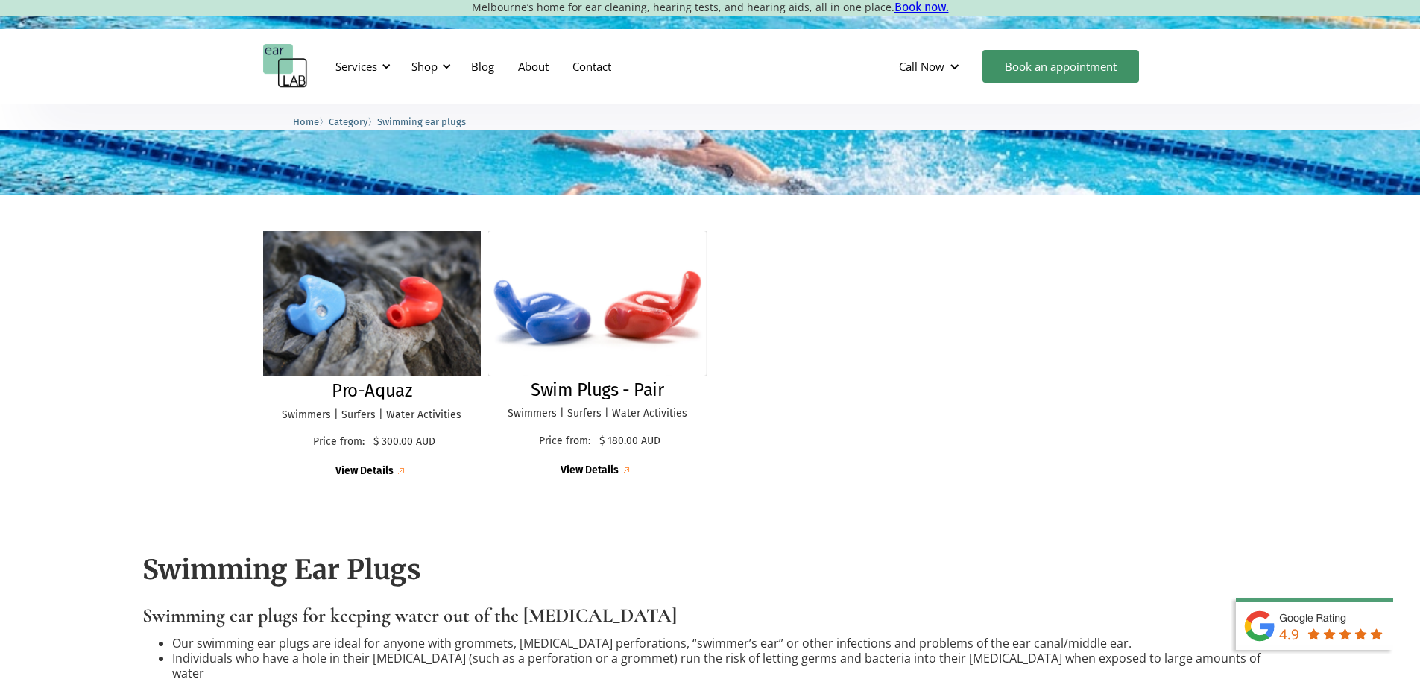 This screenshot has height=679, width=1420. I want to click on h2: Pro-Aquaz, so click(371, 391).